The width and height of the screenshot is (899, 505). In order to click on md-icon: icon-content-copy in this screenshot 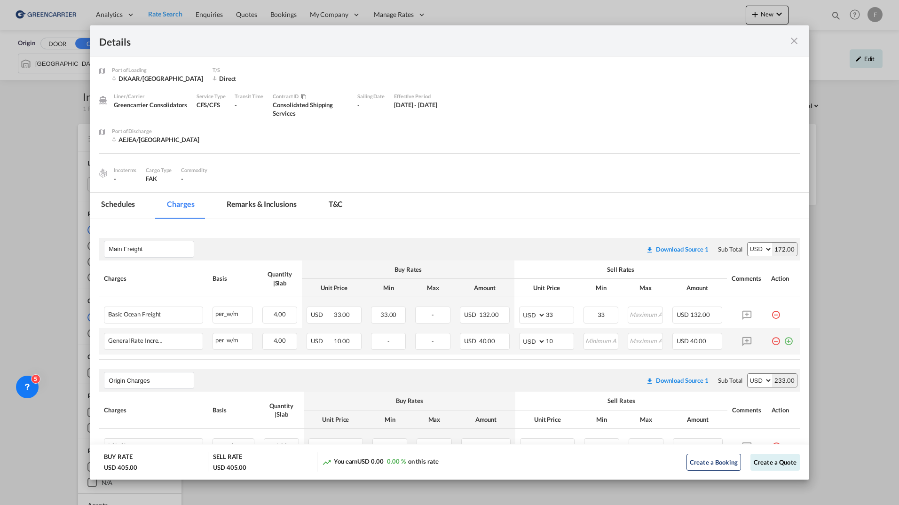, I will do `click(302, 97)`.